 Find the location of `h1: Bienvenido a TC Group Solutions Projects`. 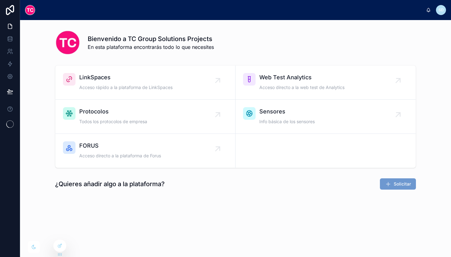

h1: Bienvenido a TC Group Solutions Projects is located at coordinates (151, 39).